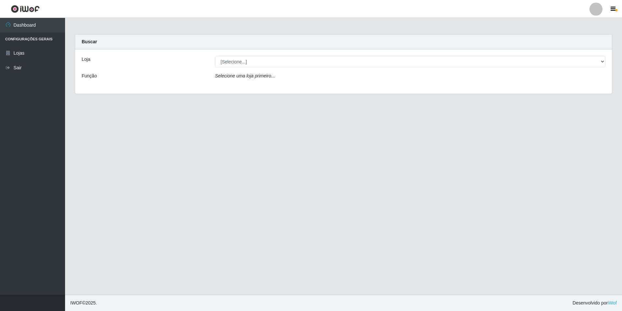 This screenshot has width=622, height=311. I want to click on label: Loja, so click(86, 59).